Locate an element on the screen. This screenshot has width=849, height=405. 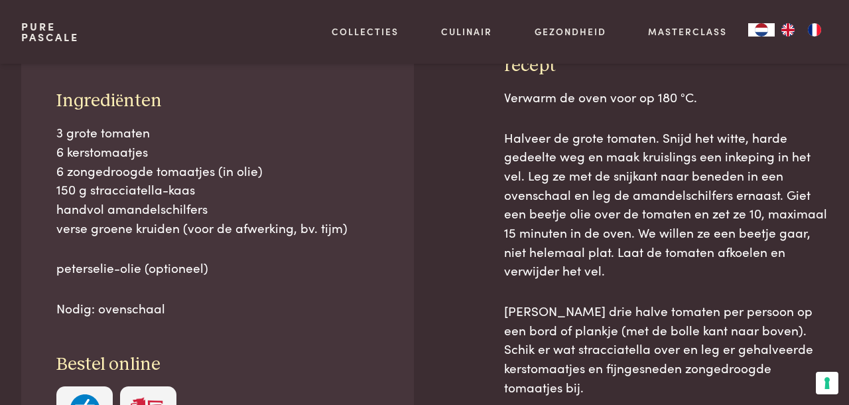
span: Schik er wat stracciatella over en leg er gehalveerde kerstomaatjes en fijngesneden zongedroogde ... is located at coordinates (658, 367).